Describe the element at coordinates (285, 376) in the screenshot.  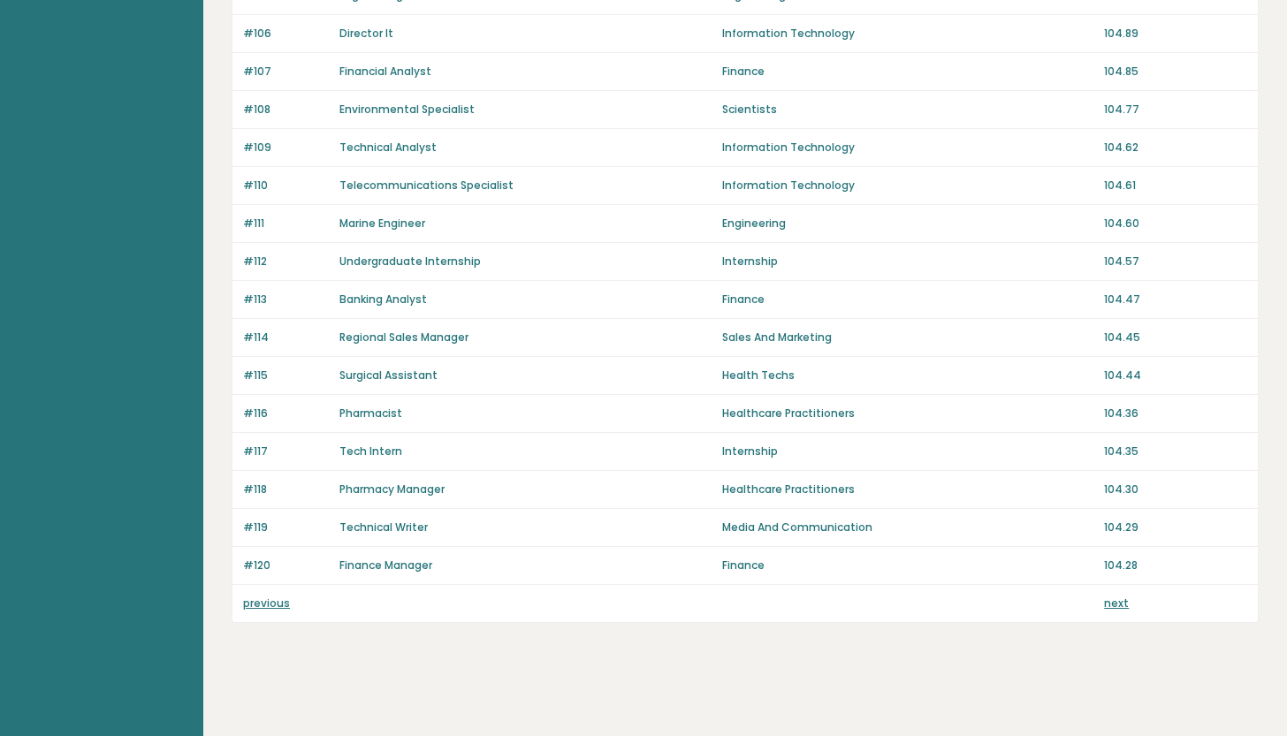
I see `p: #115` at that location.